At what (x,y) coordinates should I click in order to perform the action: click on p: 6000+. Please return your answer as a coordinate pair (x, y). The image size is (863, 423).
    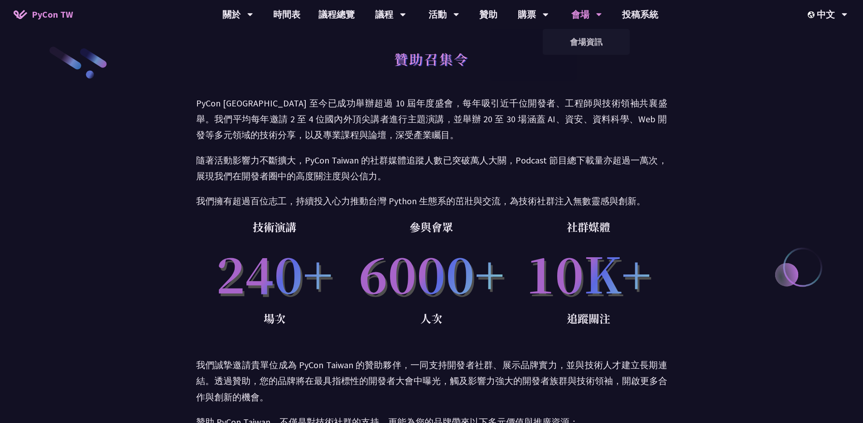
    Looking at the image, I should click on (431, 273).